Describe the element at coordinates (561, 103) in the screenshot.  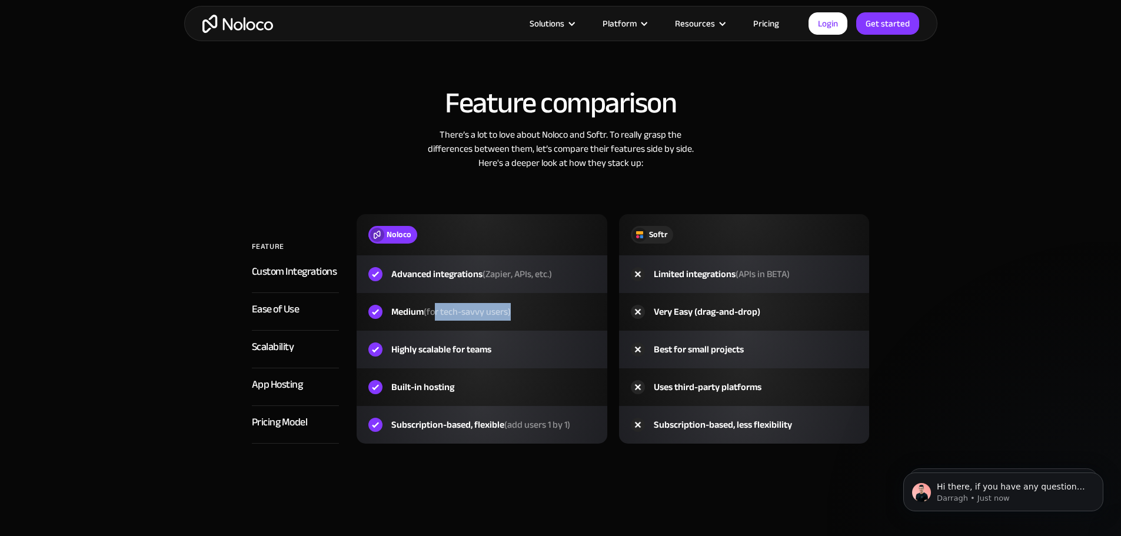
I see `h2: Feature comparison` at that location.